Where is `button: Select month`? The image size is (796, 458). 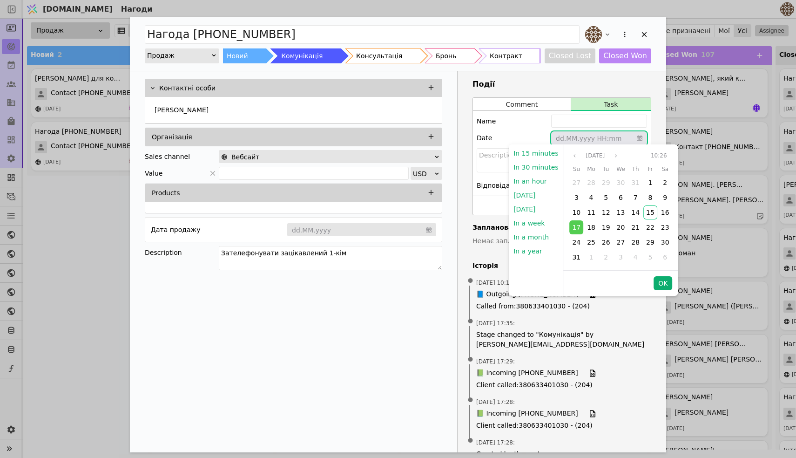 button: Select month is located at coordinates (596, 156).